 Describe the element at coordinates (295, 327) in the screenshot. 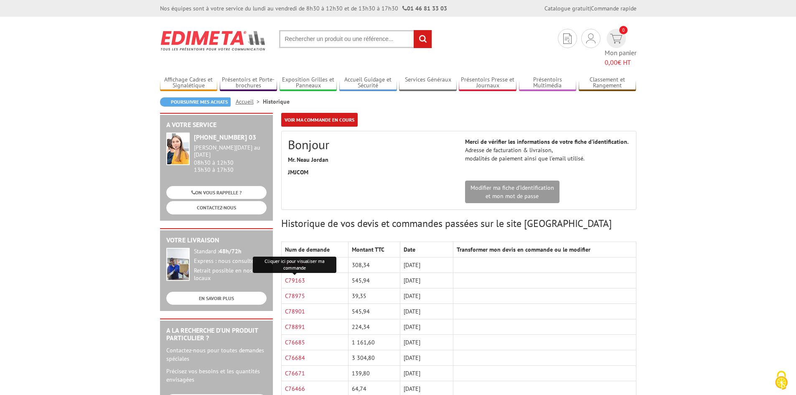

I see `a: C78891` at that location.